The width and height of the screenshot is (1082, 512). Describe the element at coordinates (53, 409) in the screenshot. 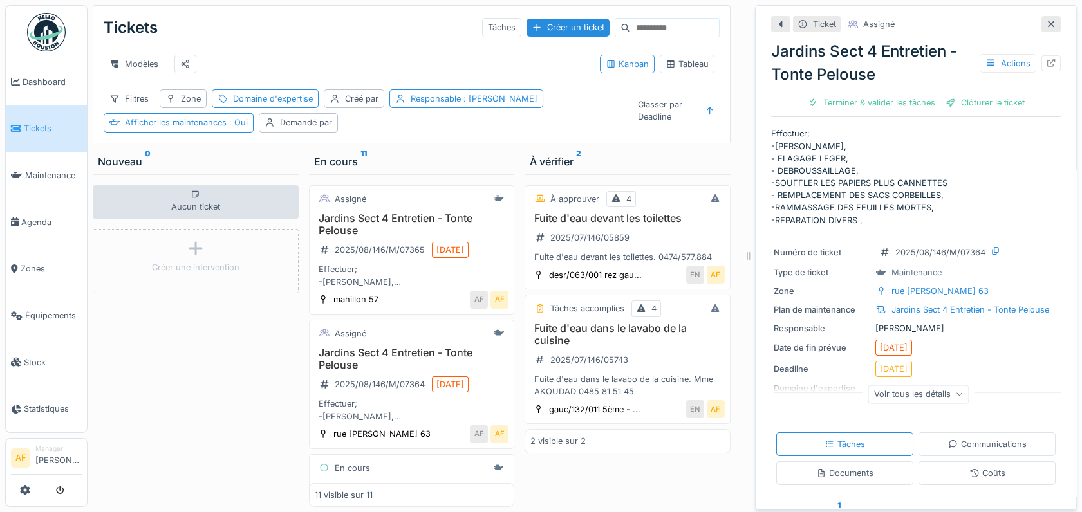

I see `span: Statistiques` at that location.